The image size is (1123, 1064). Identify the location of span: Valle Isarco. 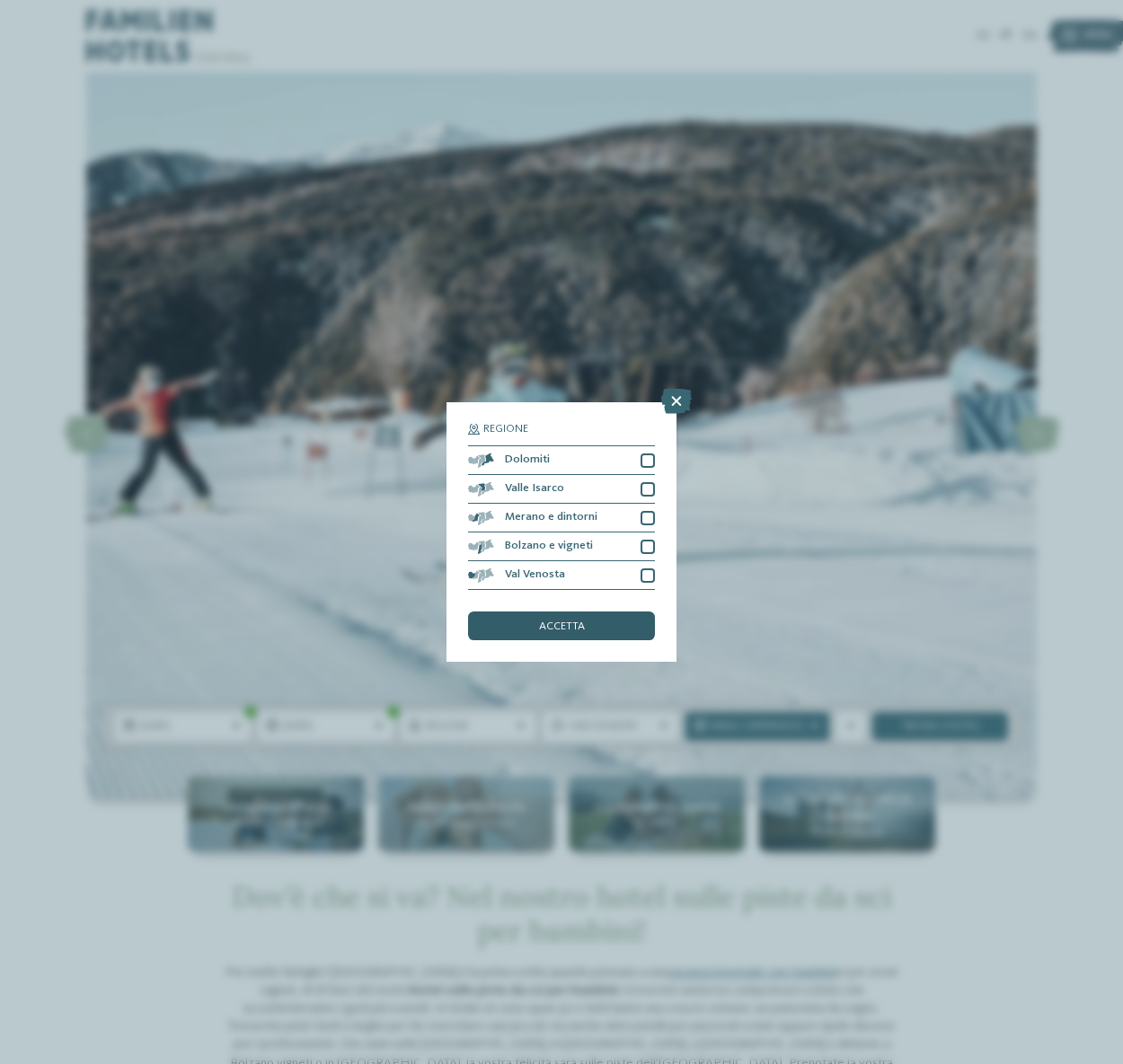
(534, 488).